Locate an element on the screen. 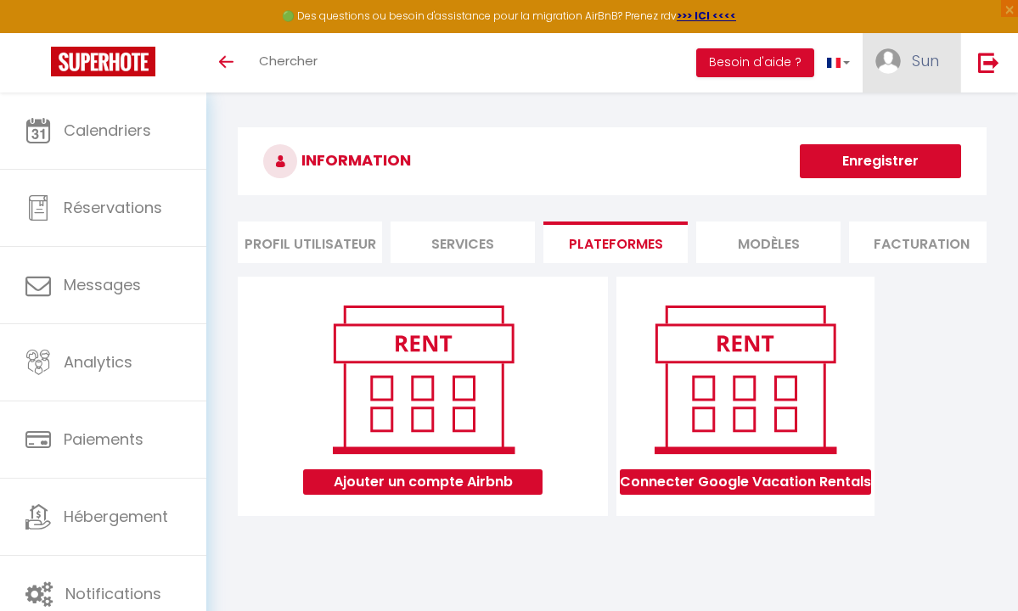  button: Ajouter un compte Airbnb is located at coordinates (422, 482).